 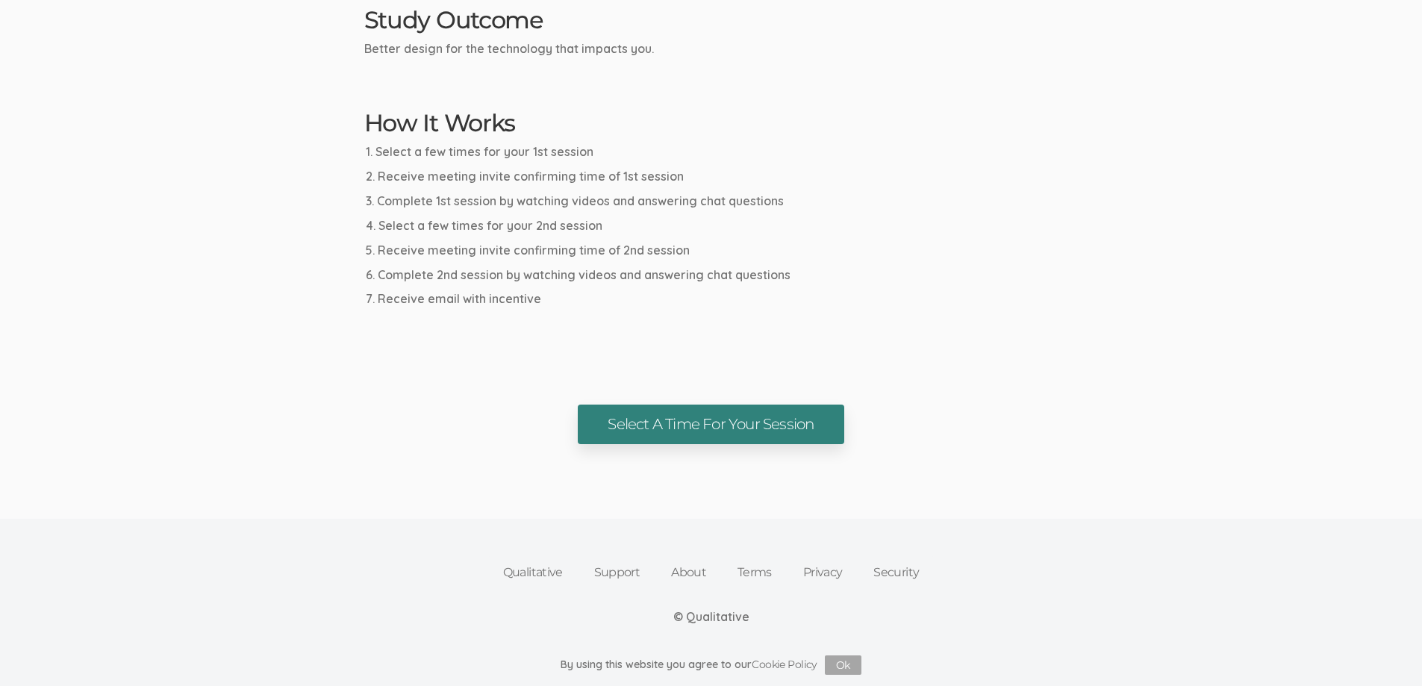 What do you see at coordinates (712, 201) in the screenshot?
I see `li: Complete 1st session by watching videos and answering chat questions` at bounding box center [712, 201].